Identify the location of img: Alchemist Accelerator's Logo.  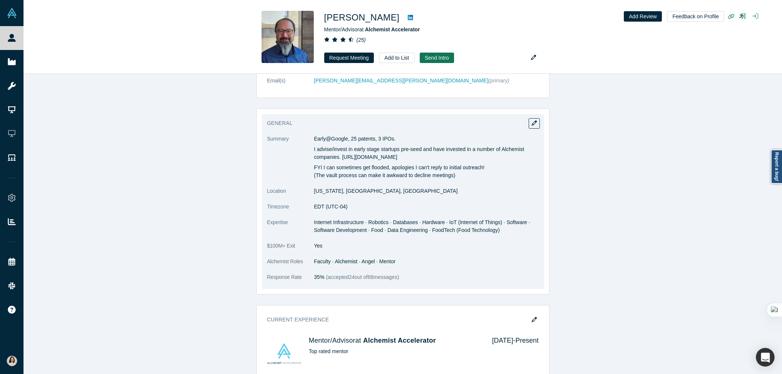
(284, 354).